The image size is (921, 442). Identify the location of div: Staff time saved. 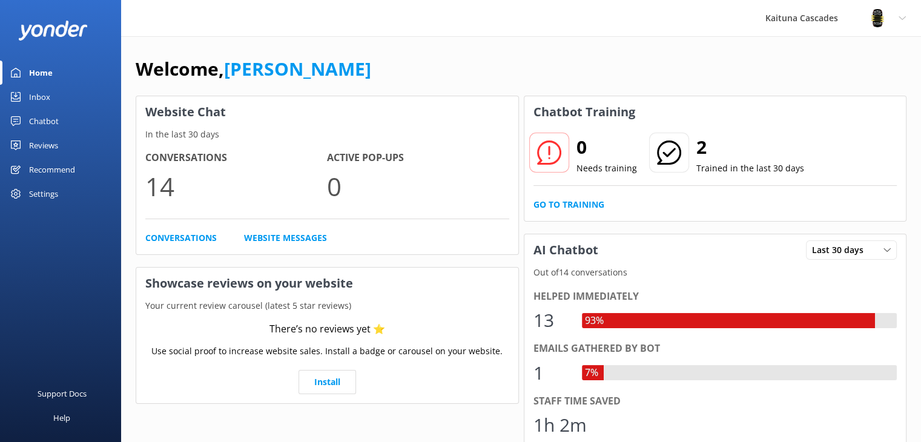
(715, 401).